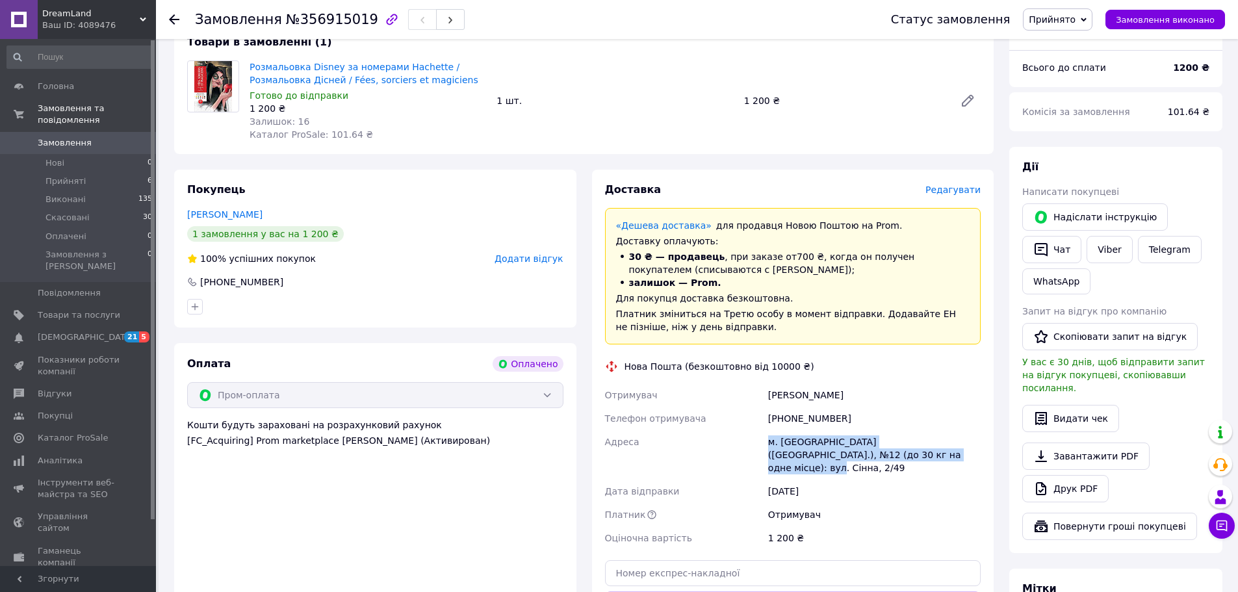 This screenshot has width=1238, height=592. Describe the element at coordinates (299, 96) in the screenshot. I see `span: Готово до відправки` at that location.